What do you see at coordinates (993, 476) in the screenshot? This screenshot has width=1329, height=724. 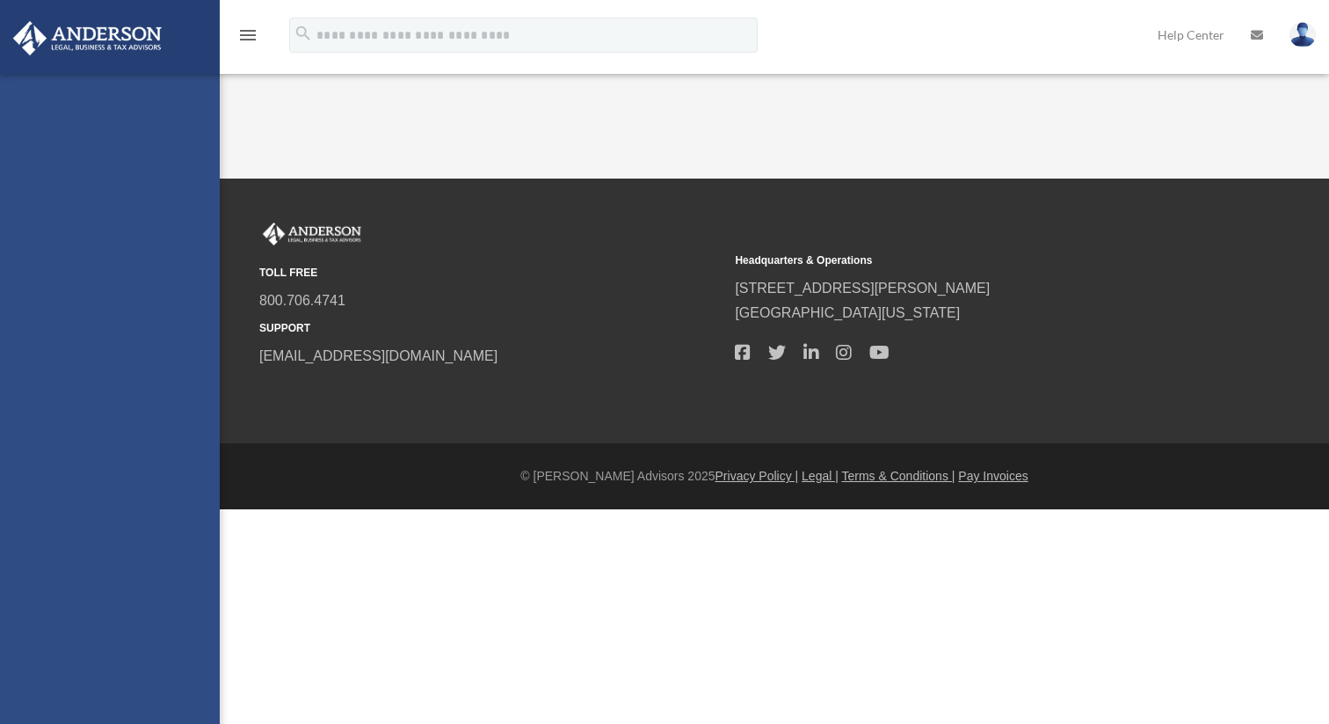 I see `a: Pay Invoices` at bounding box center [993, 476].